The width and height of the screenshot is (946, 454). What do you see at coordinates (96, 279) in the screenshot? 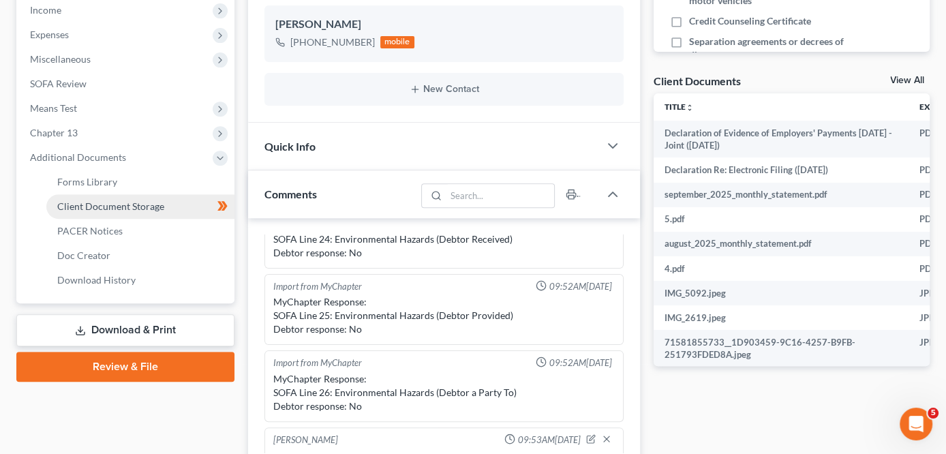
I see `span: Download History` at bounding box center [96, 279].